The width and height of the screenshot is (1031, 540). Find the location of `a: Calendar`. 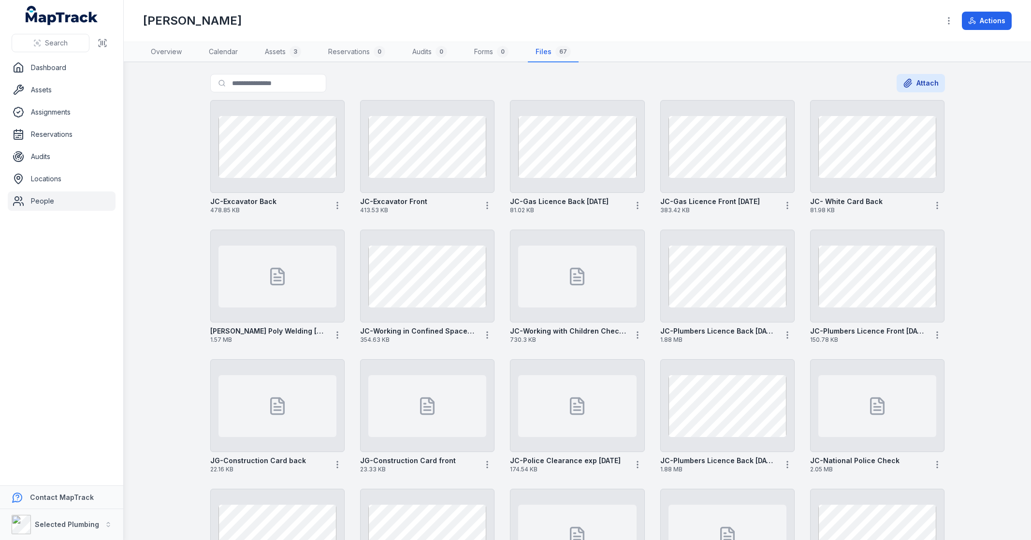

a: Calendar is located at coordinates (223, 52).